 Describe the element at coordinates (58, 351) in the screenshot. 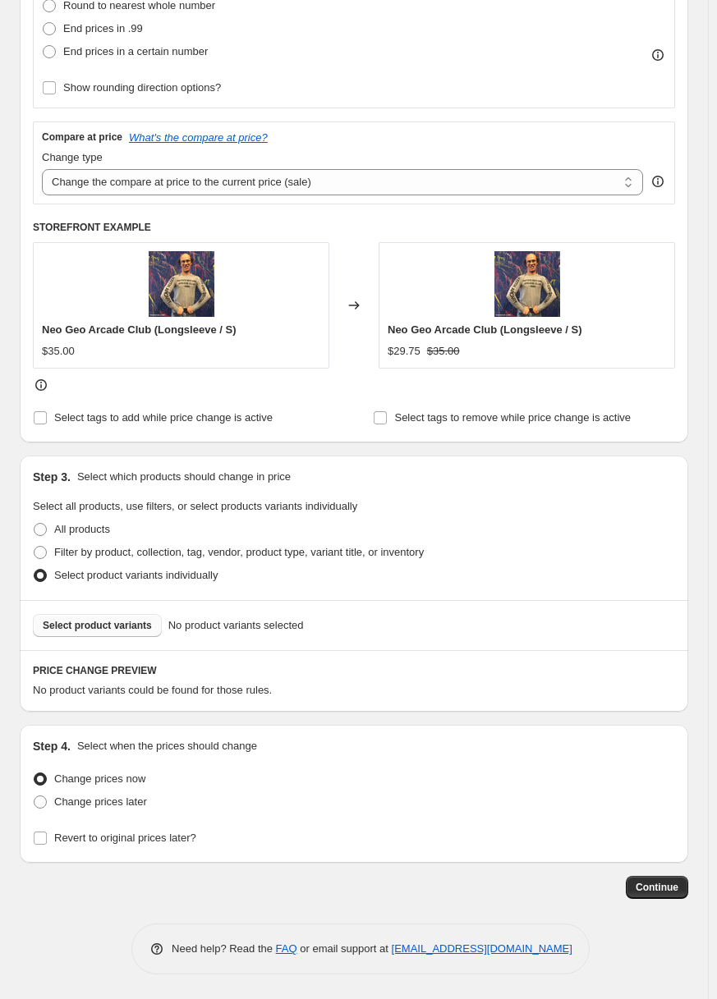

I see `div: $35.00` at that location.